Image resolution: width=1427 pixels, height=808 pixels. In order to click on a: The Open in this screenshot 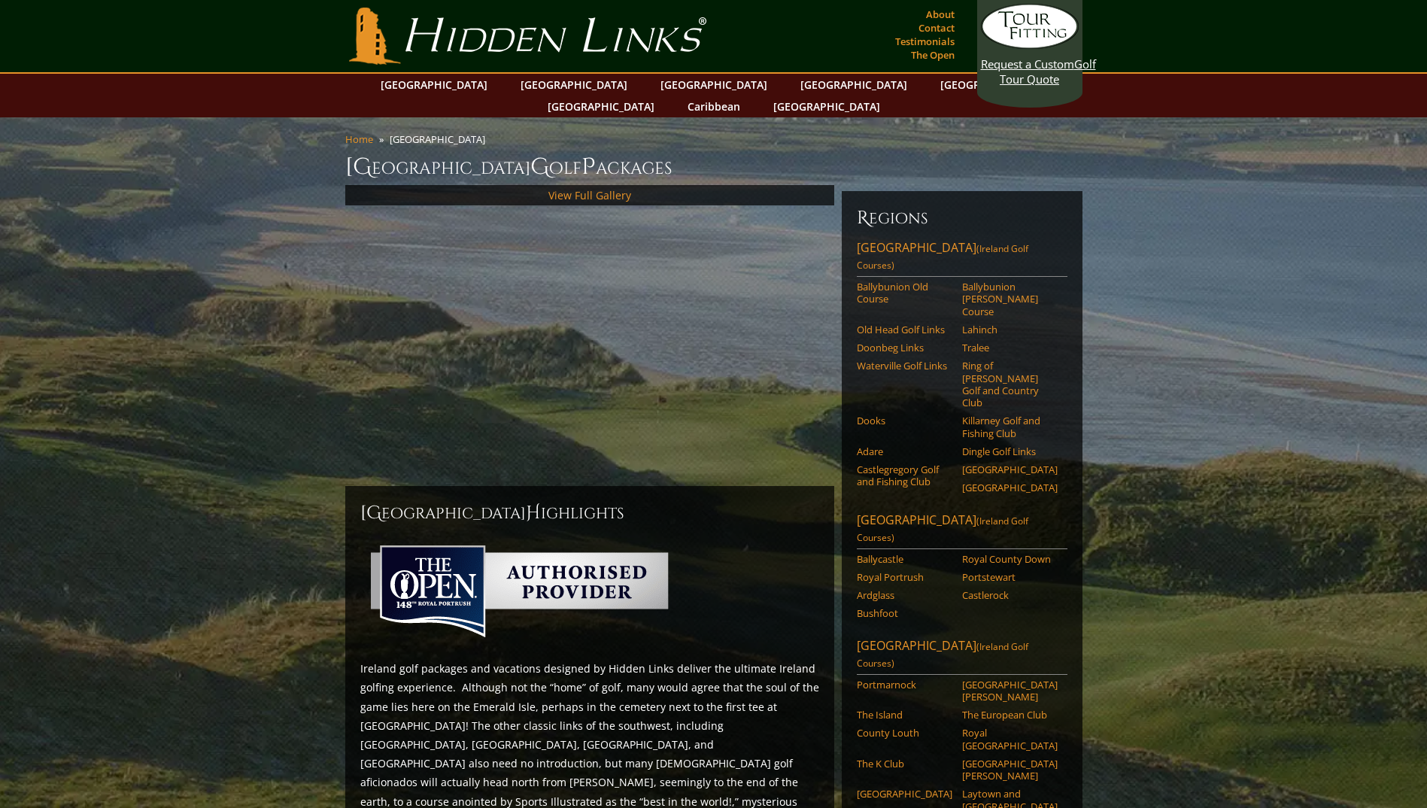, I will do `click(933, 55)`.